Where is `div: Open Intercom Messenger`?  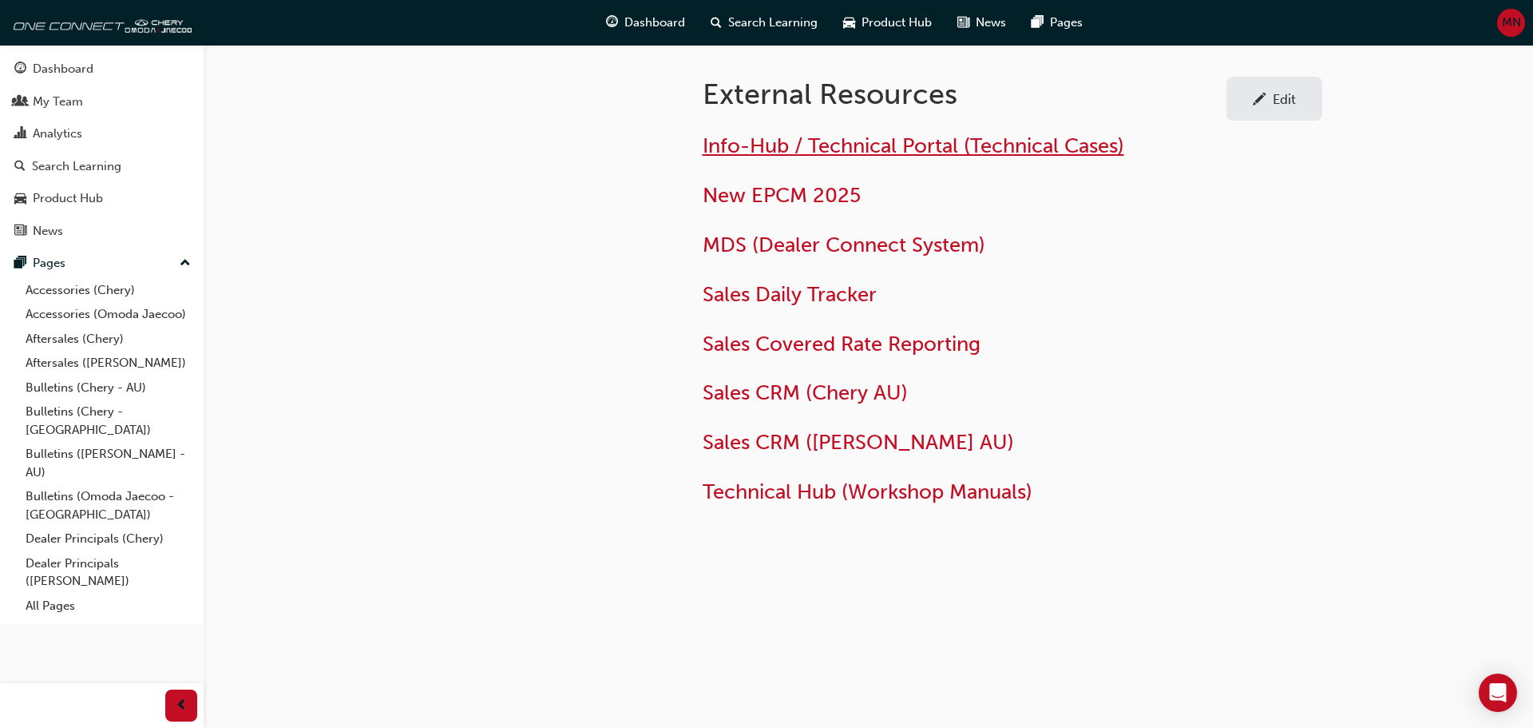
div: Open Intercom Messenger is located at coordinates (1498, 692).